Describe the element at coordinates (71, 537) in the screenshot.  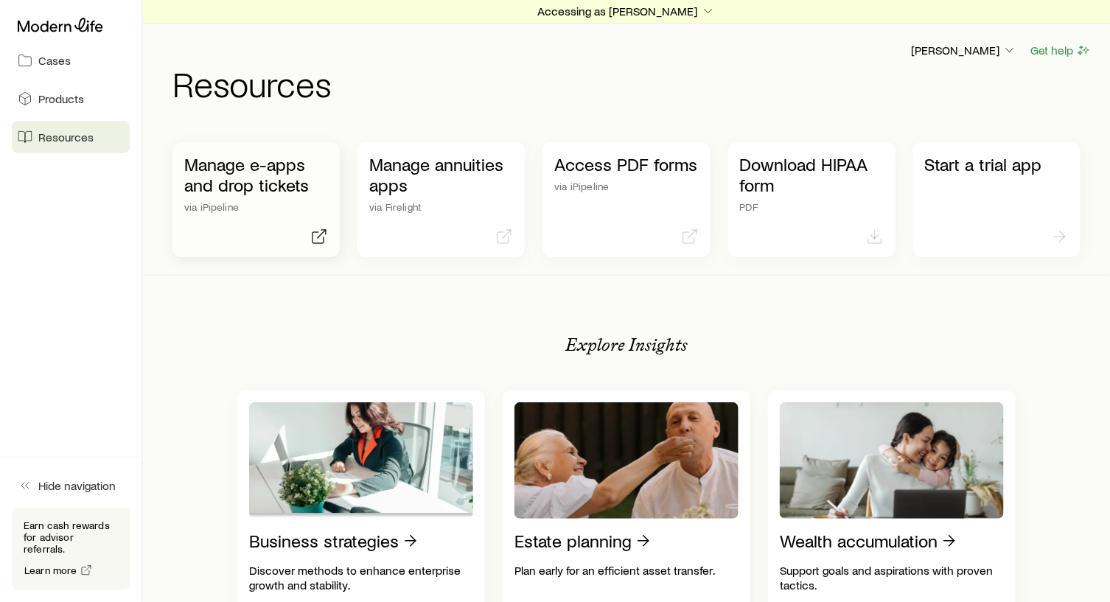
I see `p: Earn cash rewards for advisor referrals.` at that location.